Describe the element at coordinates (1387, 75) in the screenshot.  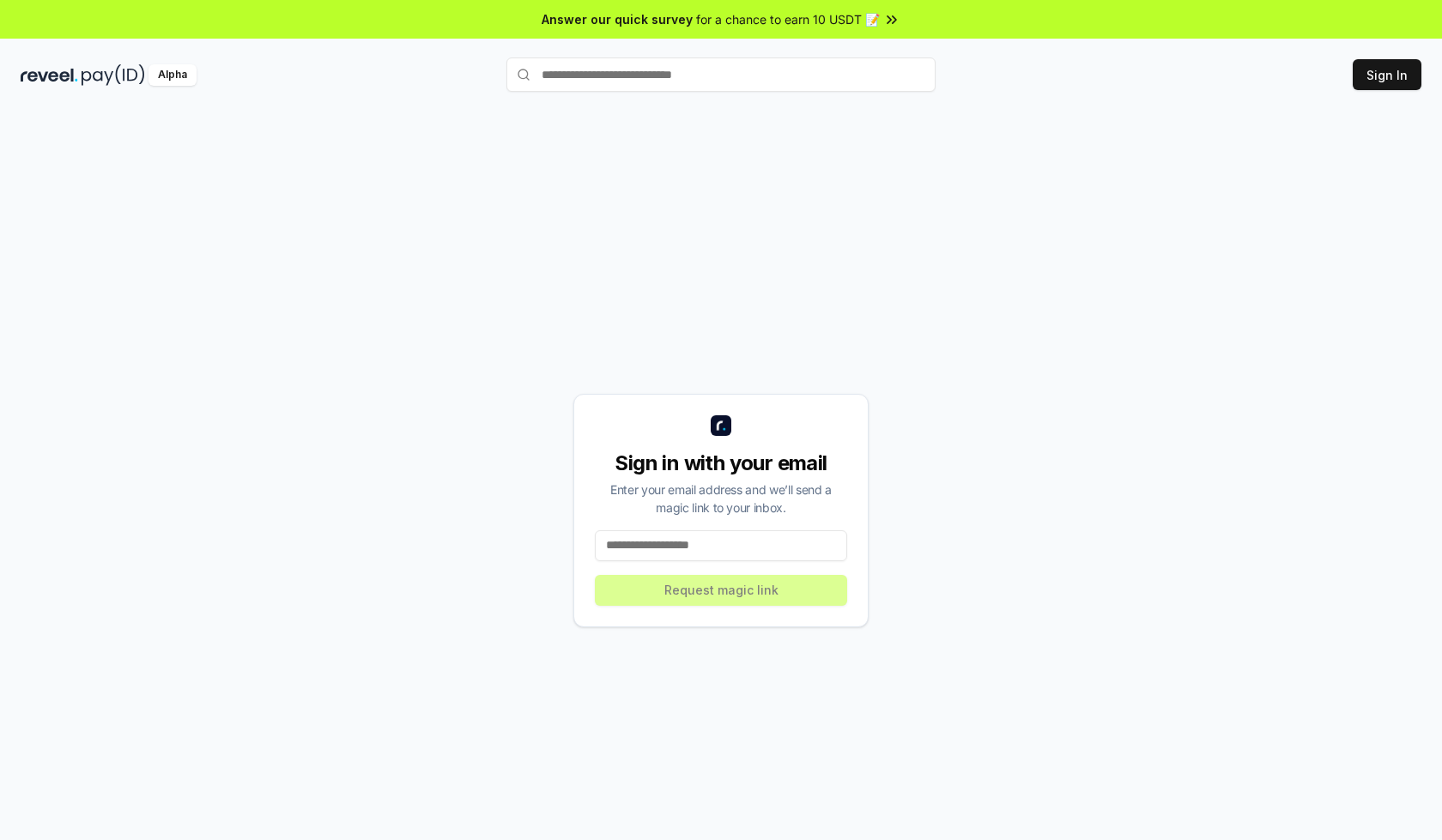
I see `button: Sign In` at that location.